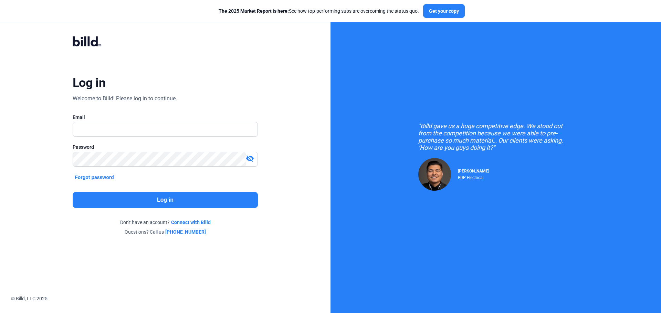 This screenshot has height=313, width=661. I want to click on span: The 2025 Market Report is here:, so click(254, 11).